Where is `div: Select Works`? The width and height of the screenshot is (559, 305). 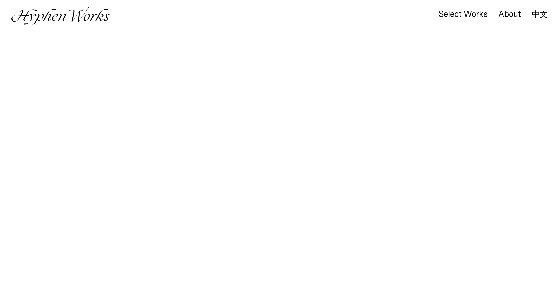
div: Select Works is located at coordinates (463, 14).